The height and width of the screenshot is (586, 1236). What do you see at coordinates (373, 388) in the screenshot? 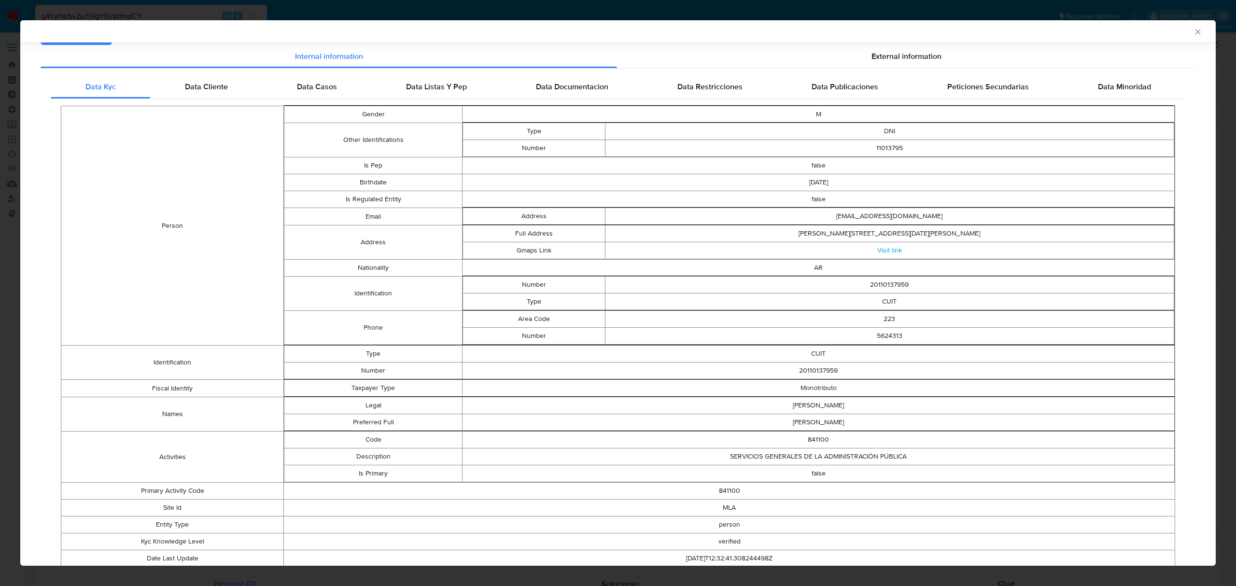
I see `td: Taxpayer Type` at bounding box center [373, 388].